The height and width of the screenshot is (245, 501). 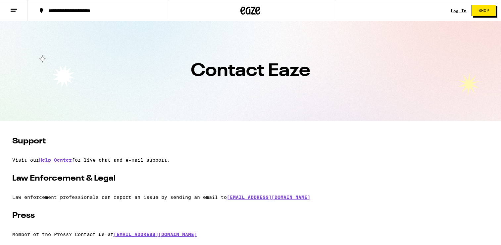 I want to click on button: Shop, so click(x=484, y=11).